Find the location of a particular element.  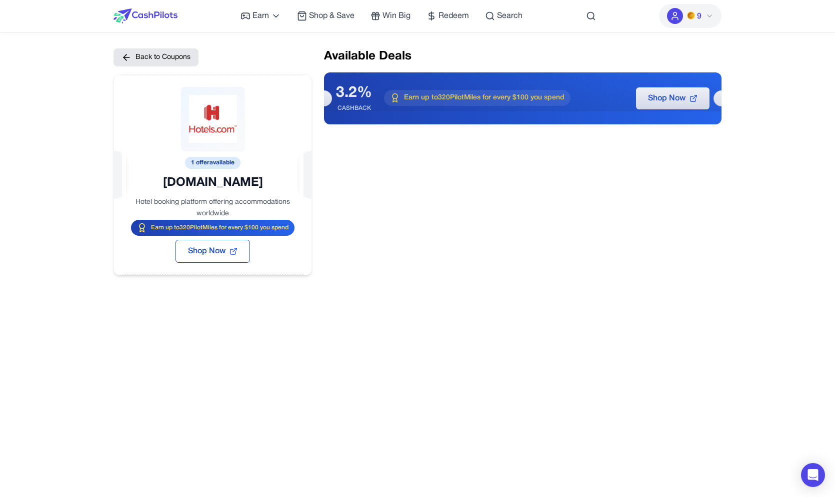

a: Shop & Save is located at coordinates (325, 16).